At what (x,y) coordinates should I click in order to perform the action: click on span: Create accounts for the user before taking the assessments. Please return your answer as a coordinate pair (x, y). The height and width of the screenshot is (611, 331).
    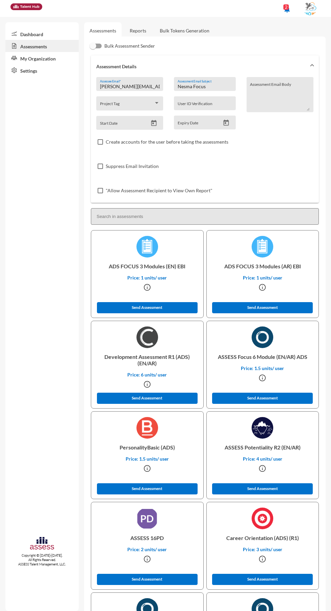
    Looking at the image, I should click on (167, 142).